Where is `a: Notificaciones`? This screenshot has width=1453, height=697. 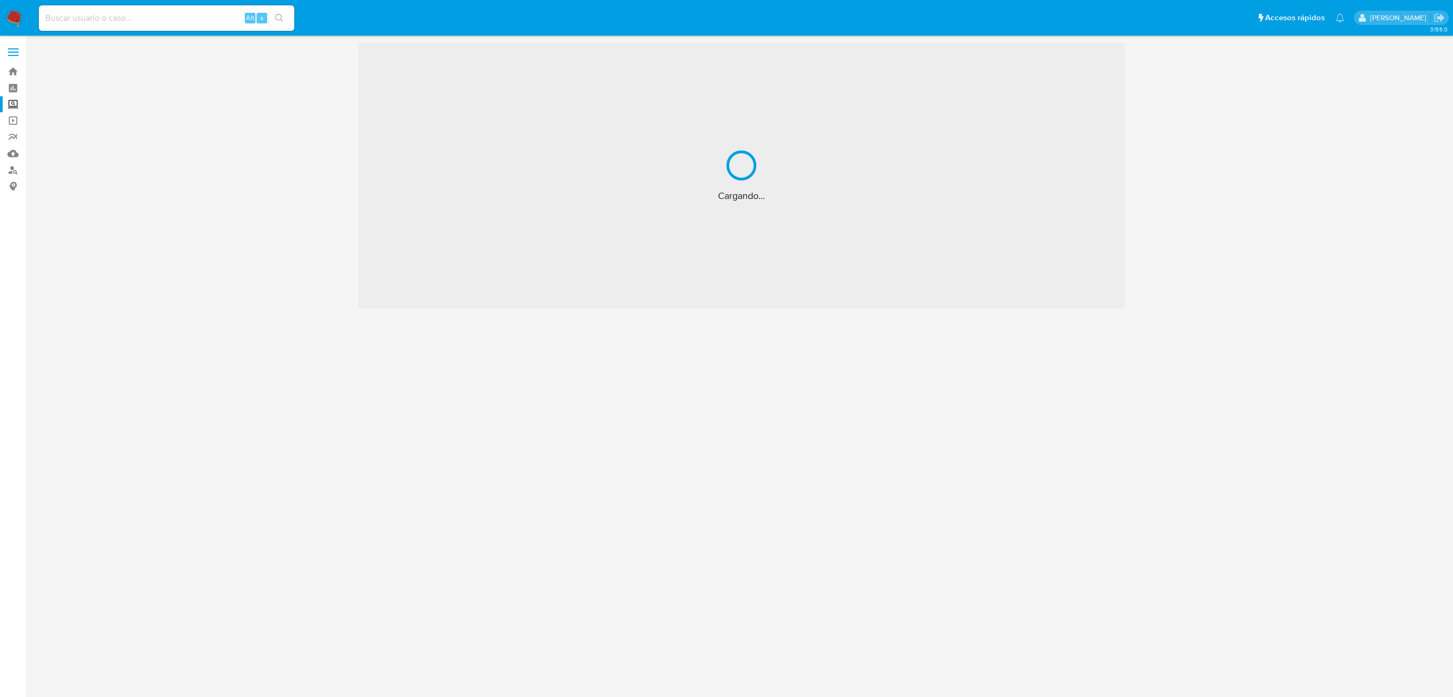
a: Notificaciones is located at coordinates (1340, 18).